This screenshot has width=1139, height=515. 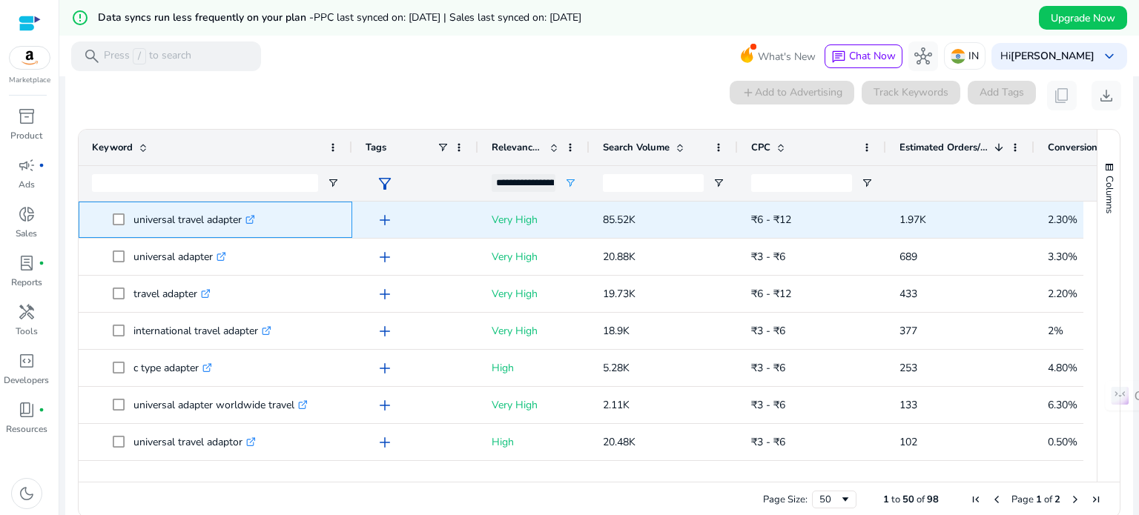 What do you see at coordinates (1084, 148) in the screenshot?
I see `span: Conversion Rate` at bounding box center [1084, 148].